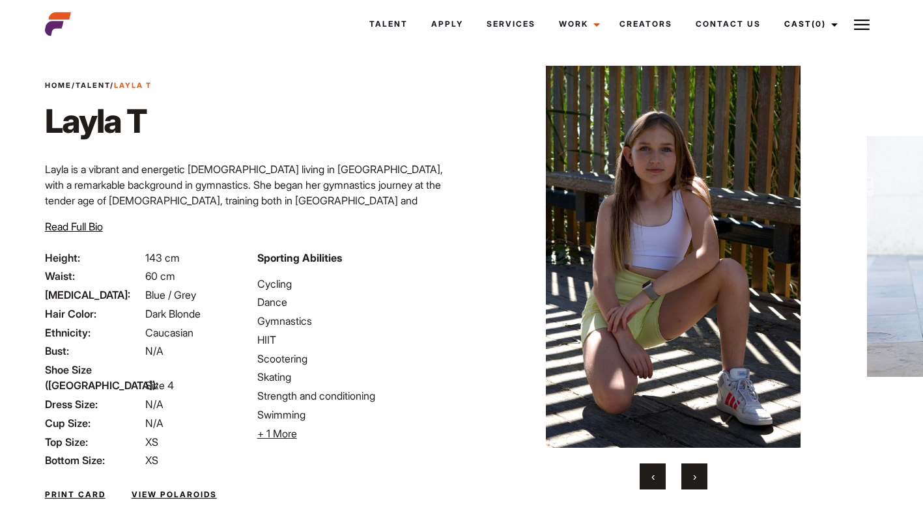  Describe the element at coordinates (74, 227) in the screenshot. I see `span: Read Full Bio` at that location.